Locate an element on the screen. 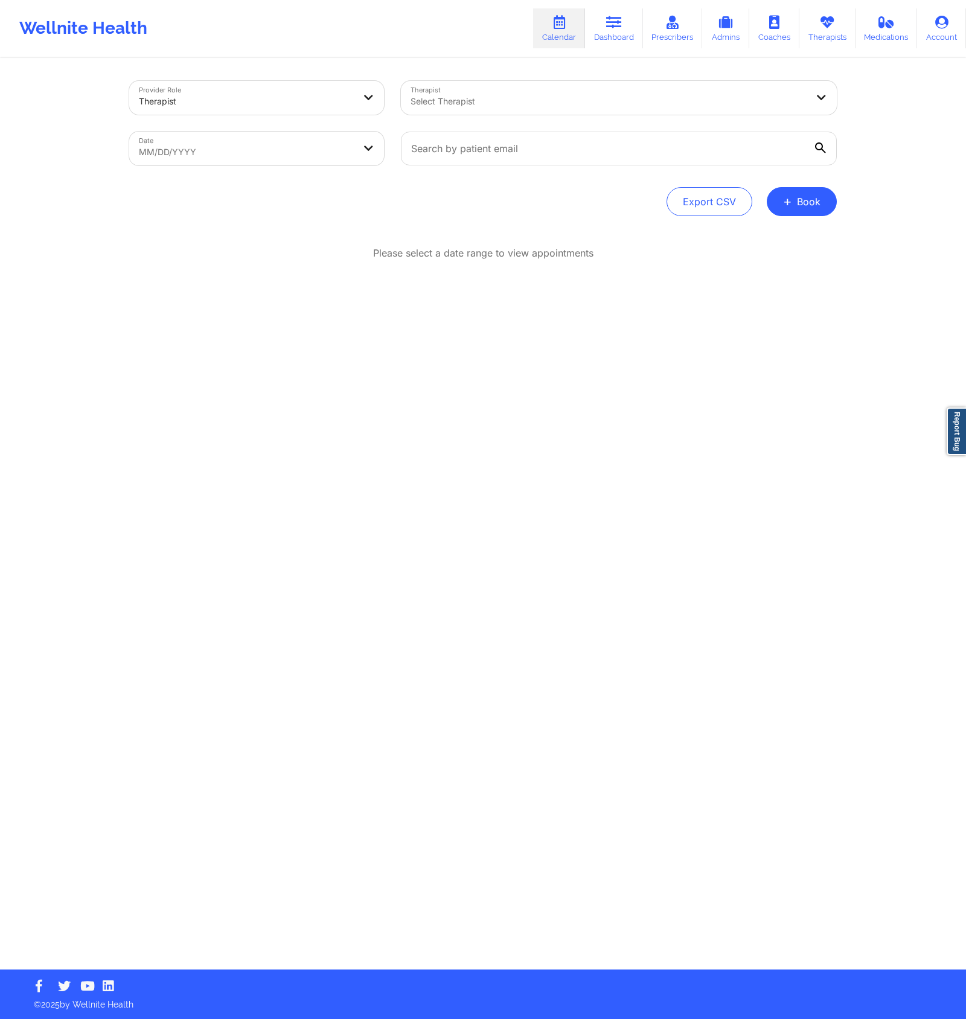 The height and width of the screenshot is (1019, 966). input: Search by patient email is located at coordinates (619, 148).